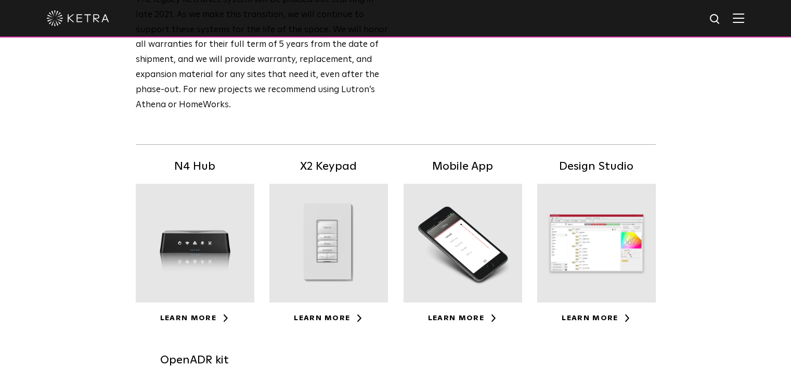 This screenshot has width=791, height=366. I want to click on h5: N4 Hub, so click(195, 166).